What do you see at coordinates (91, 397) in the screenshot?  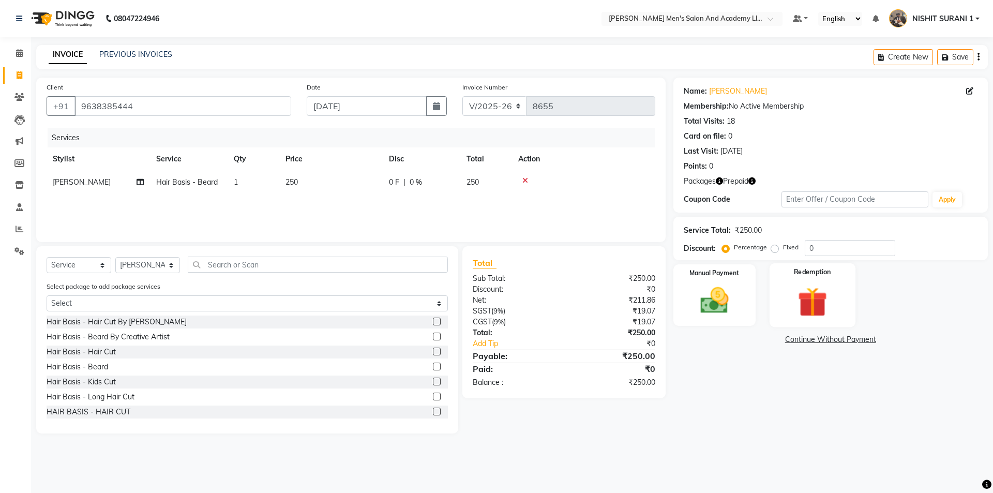 I see `div: Hair Basis - Long Hair Cut` at bounding box center [91, 397].